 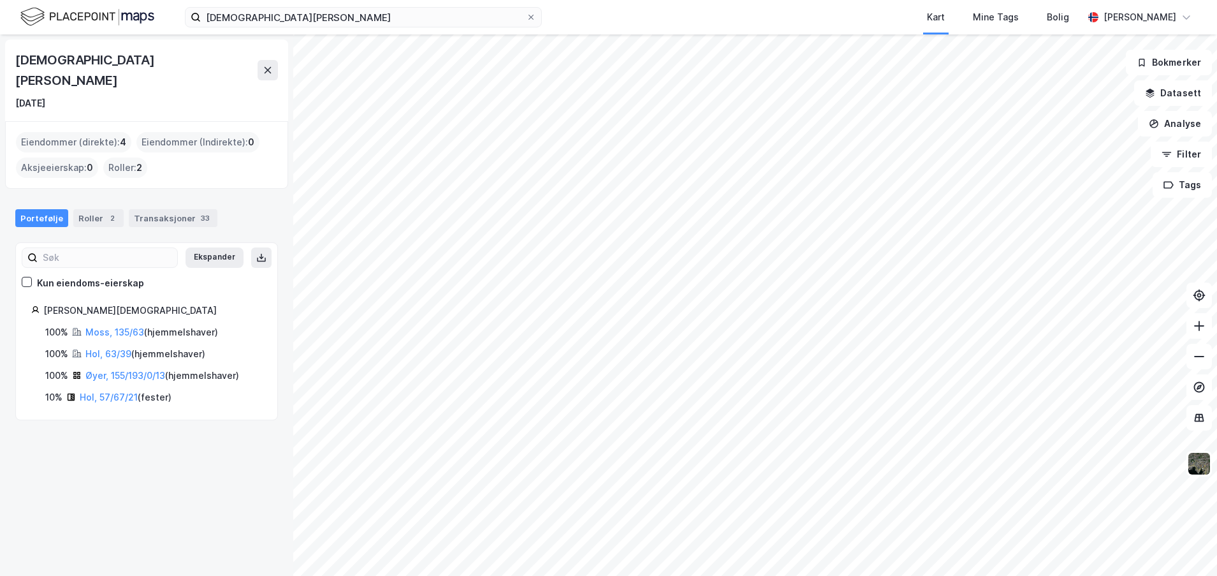 I want to click on span: 4, so click(x=123, y=142).